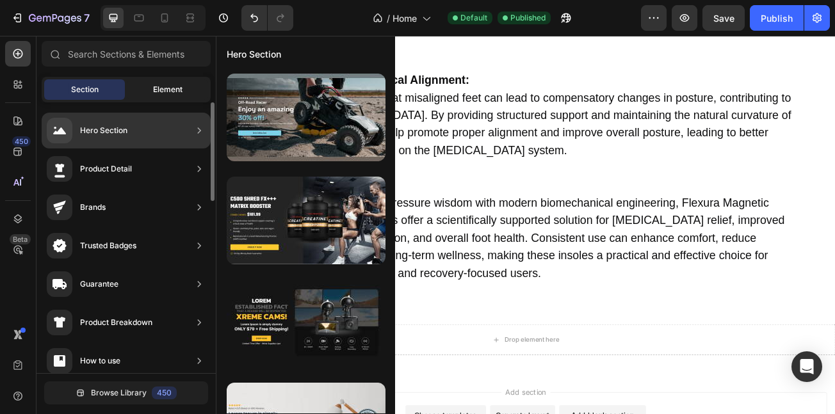 Image resolution: width=835 pixels, height=414 pixels. What do you see at coordinates (20, 240) in the screenshot?
I see `div: Beta` at bounding box center [20, 240].